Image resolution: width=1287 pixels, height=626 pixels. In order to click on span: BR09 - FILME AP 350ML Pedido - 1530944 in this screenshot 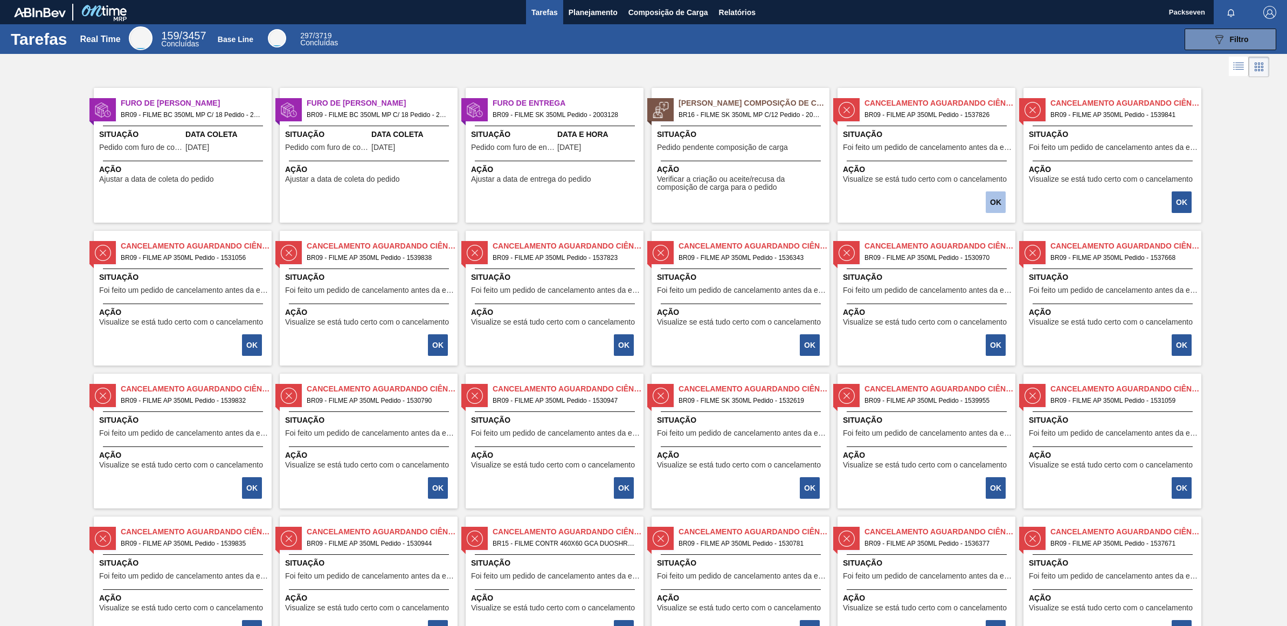, I will do `click(378, 543)`.